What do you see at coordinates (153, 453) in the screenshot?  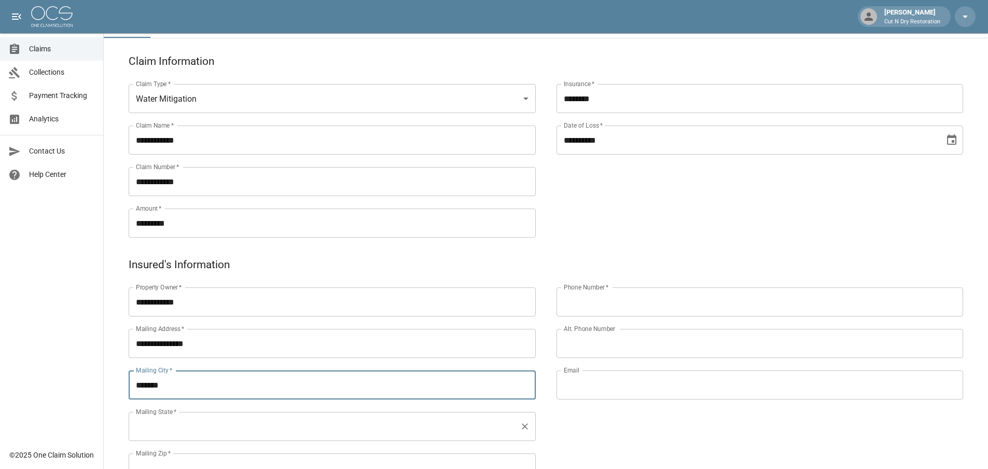 I see `label: Mailing Zip` at bounding box center [153, 453].